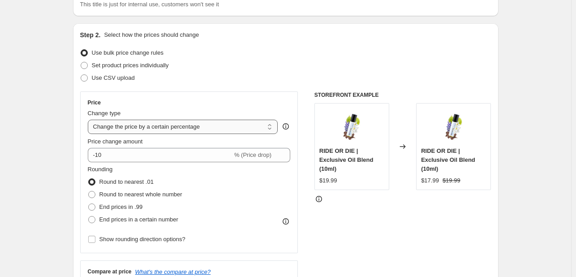  Describe the element at coordinates (126, 181) in the screenshot. I see `span: Round to nearest .01` at that location.